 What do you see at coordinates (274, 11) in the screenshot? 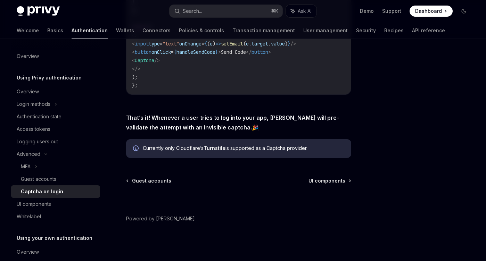
I see `span: ⌘ K` at bounding box center [274, 11].